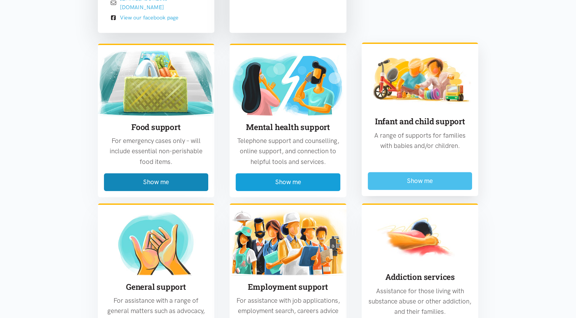 The image size is (576, 318). Describe the element at coordinates (420, 121) in the screenshot. I see `h3: Infant and child support` at that location.